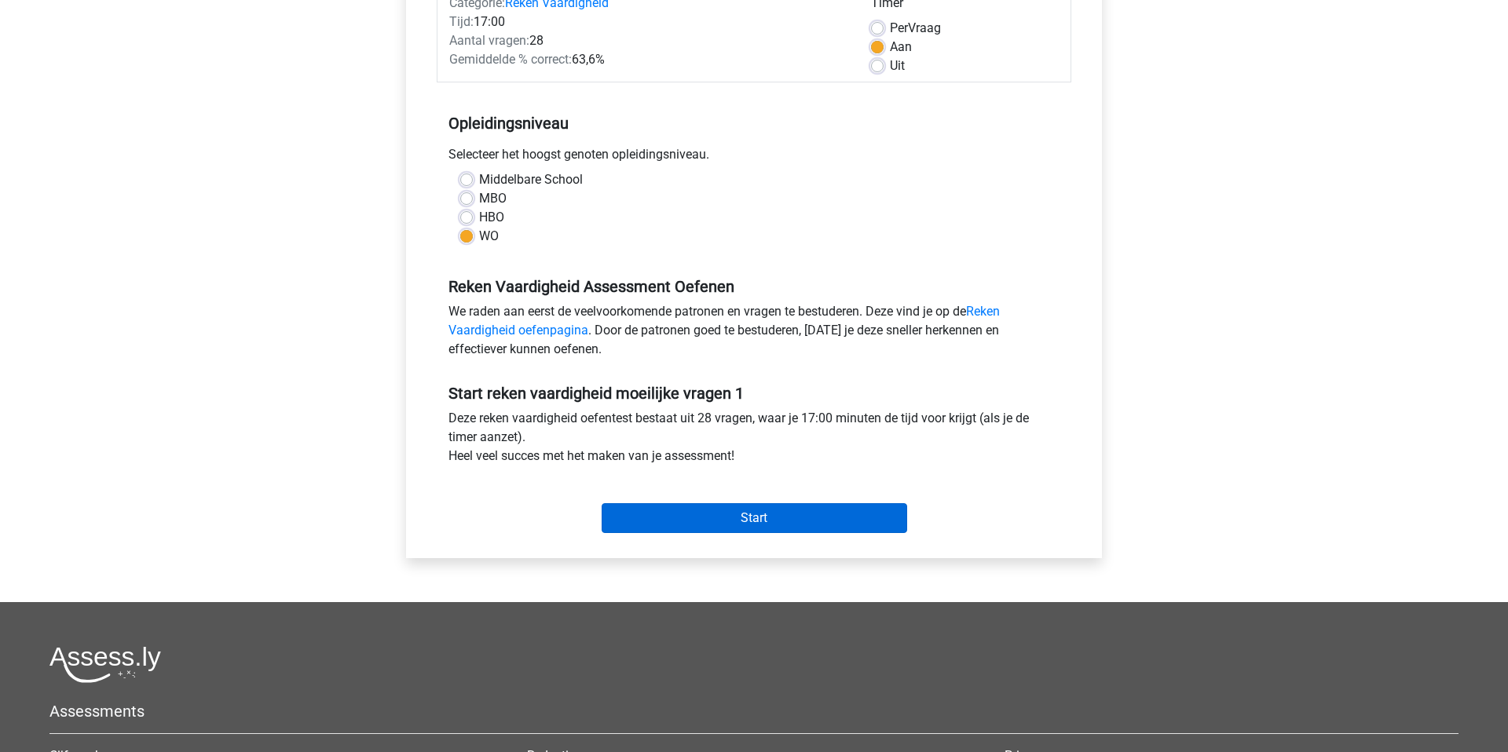 The image size is (1508, 752). I want to click on div: Deze reken vaardigheid oefentest bestaat uit 28 vragen, waar je 17:00 minuten de tijd voor krijgt..., so click(754, 441).